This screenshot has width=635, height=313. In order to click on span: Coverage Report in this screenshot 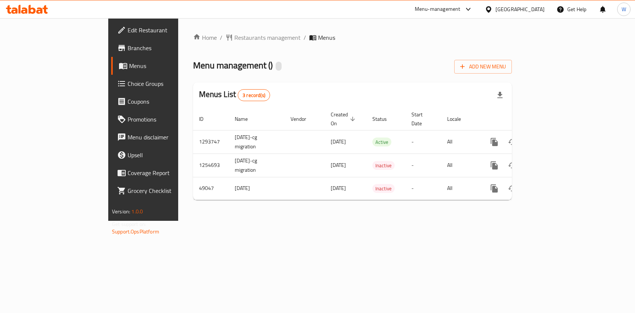, I will do `click(168, 173)`.